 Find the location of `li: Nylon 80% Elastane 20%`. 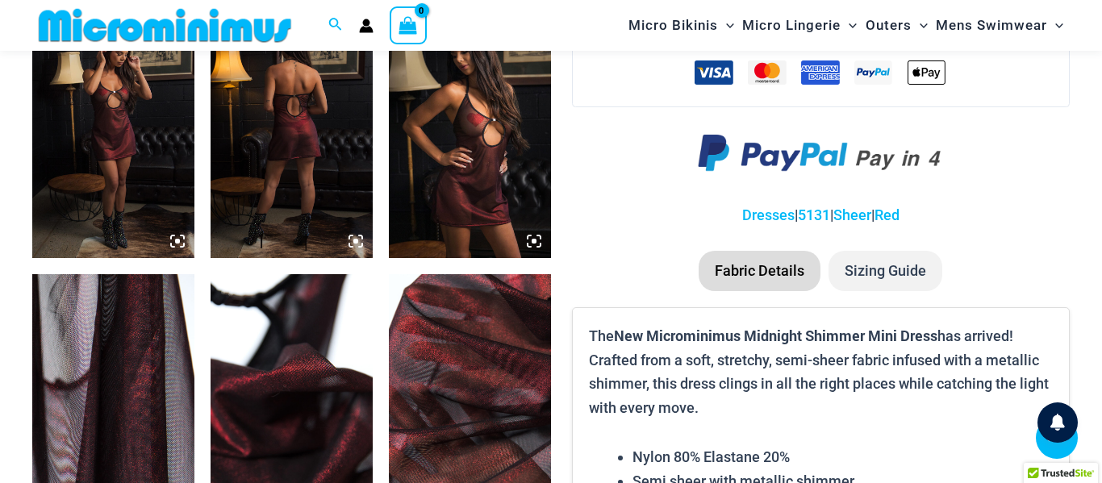

li: Nylon 80% Elastane 20% is located at coordinates (842, 457).